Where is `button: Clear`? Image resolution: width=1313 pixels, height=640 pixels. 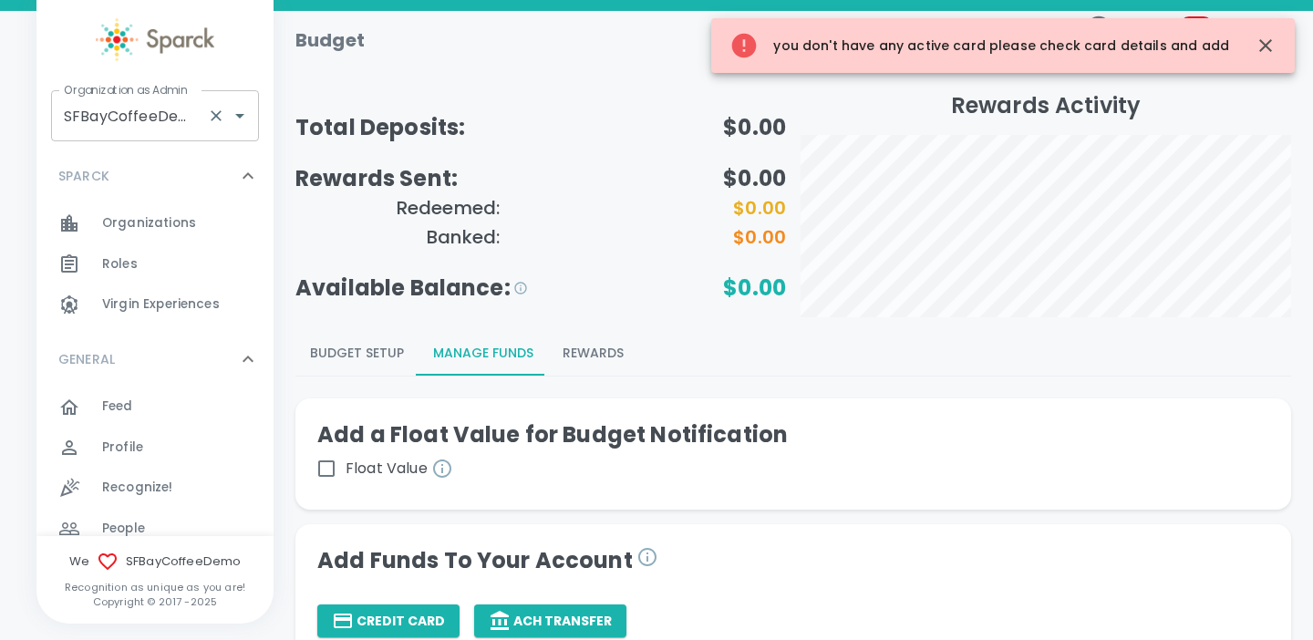
button: Clear is located at coordinates (216, 116).